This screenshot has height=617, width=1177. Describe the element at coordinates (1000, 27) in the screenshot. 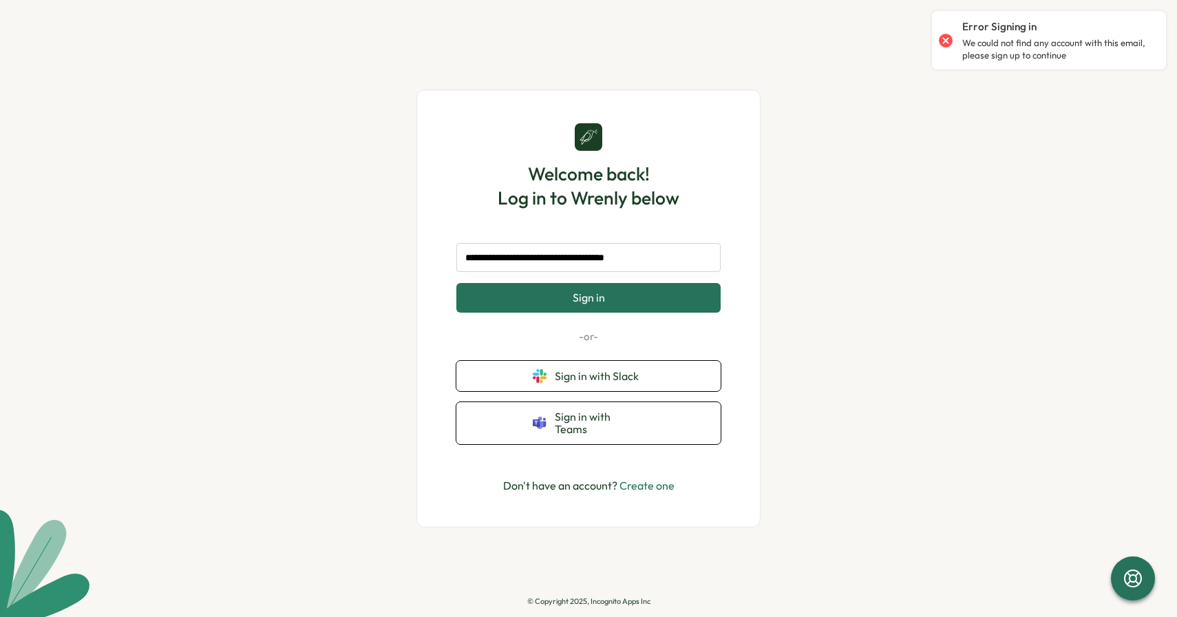

I see `p: Error Signing in` at that location.